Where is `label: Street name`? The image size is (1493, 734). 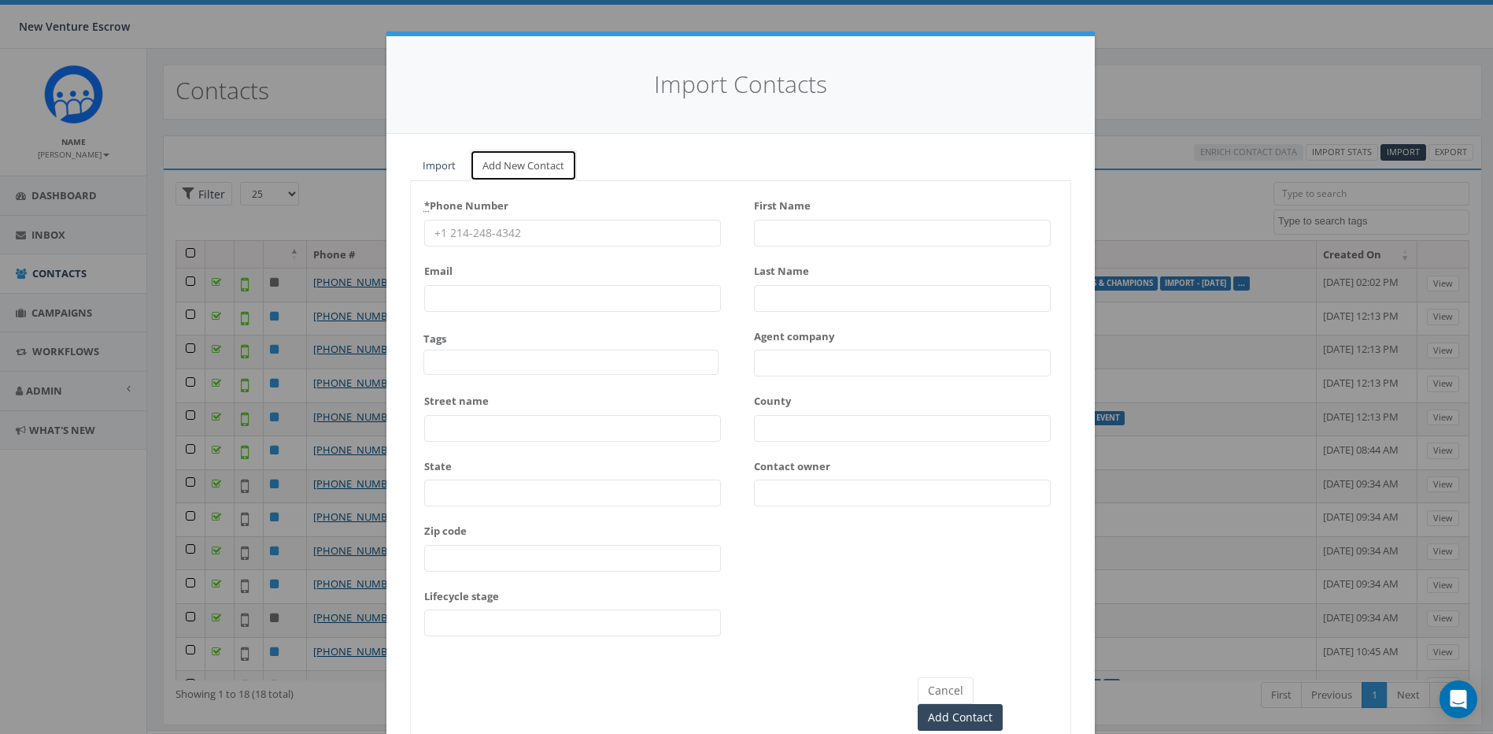
label: Street name is located at coordinates (457, 398).